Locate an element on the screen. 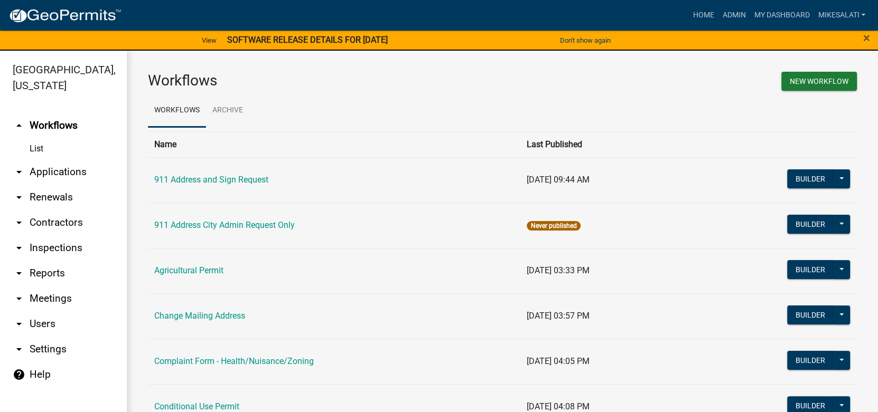 This screenshot has height=412, width=878. button: Close is located at coordinates (866, 38).